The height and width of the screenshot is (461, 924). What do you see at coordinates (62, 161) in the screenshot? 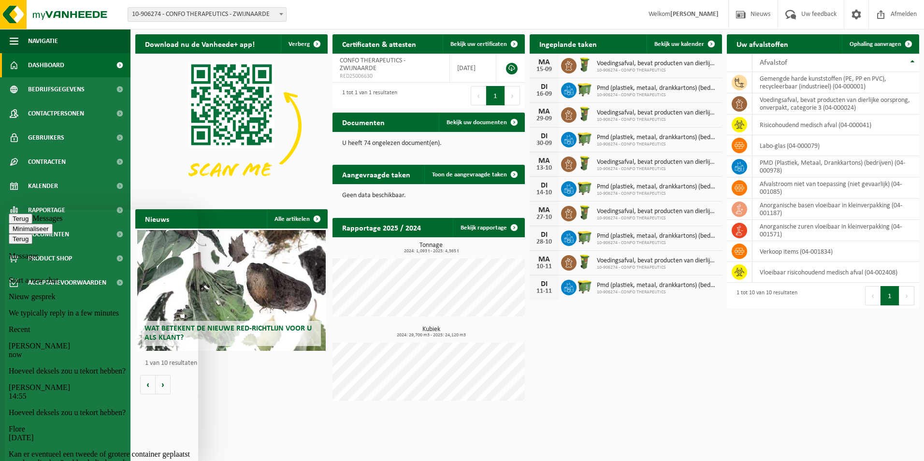
I see `span: Hoeveel deksels zou u tekort hebben?` at bounding box center [62, 161].